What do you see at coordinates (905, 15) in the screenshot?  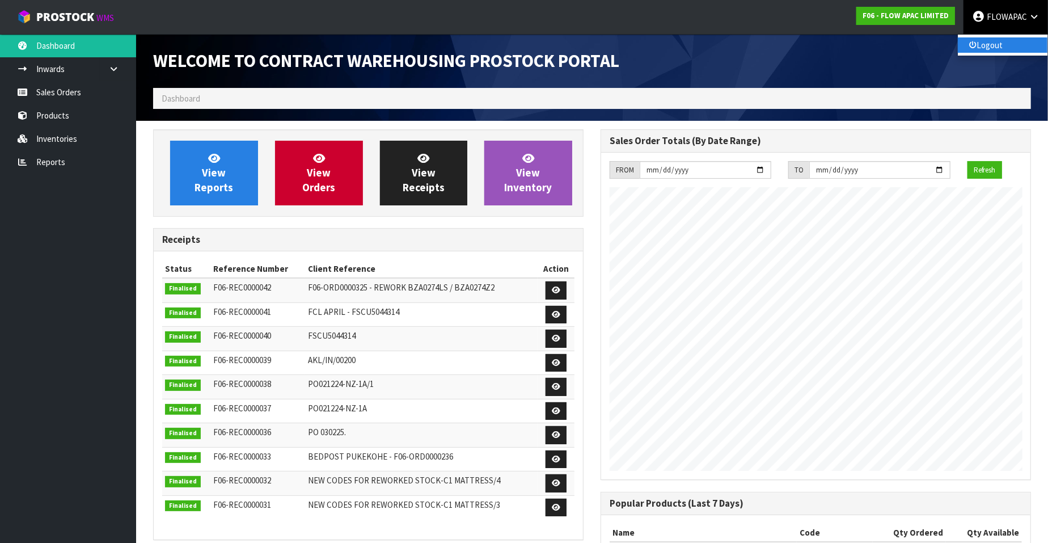 I see `strong: F06 - FLOW APAC LIMITED` at bounding box center [905, 15].